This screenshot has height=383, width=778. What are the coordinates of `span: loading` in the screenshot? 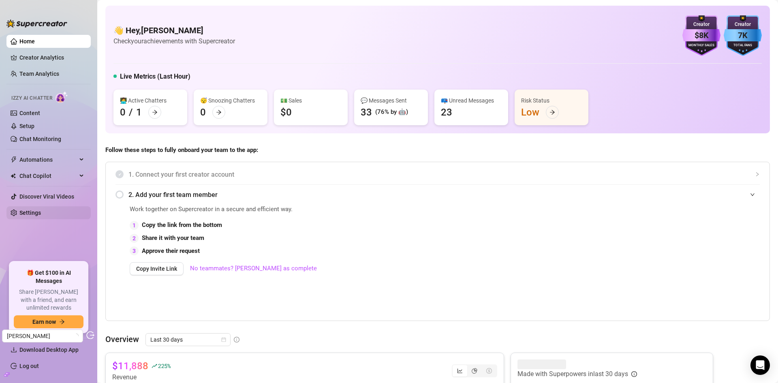 It's located at (76, 336).